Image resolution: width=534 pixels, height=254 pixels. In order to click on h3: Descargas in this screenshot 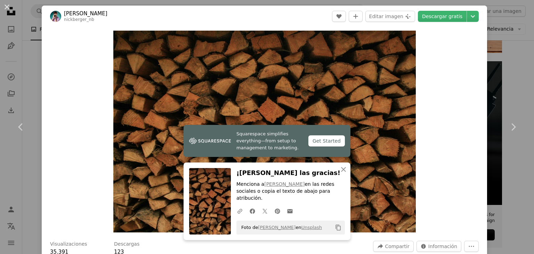, I will do `click(127, 244)`.